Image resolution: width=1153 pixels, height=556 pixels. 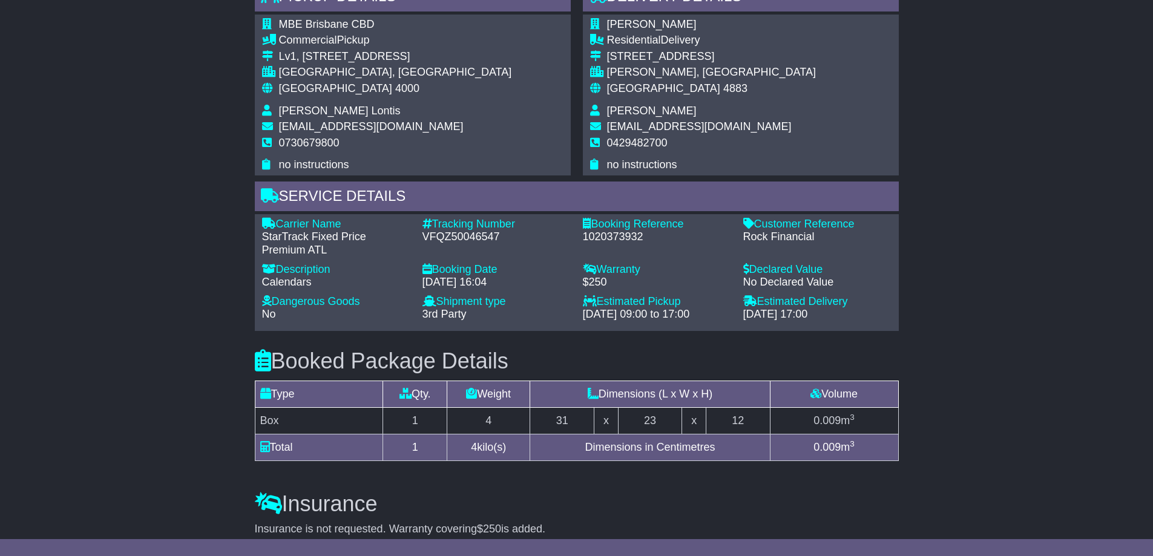 I want to click on span: 4883, so click(x=736, y=88).